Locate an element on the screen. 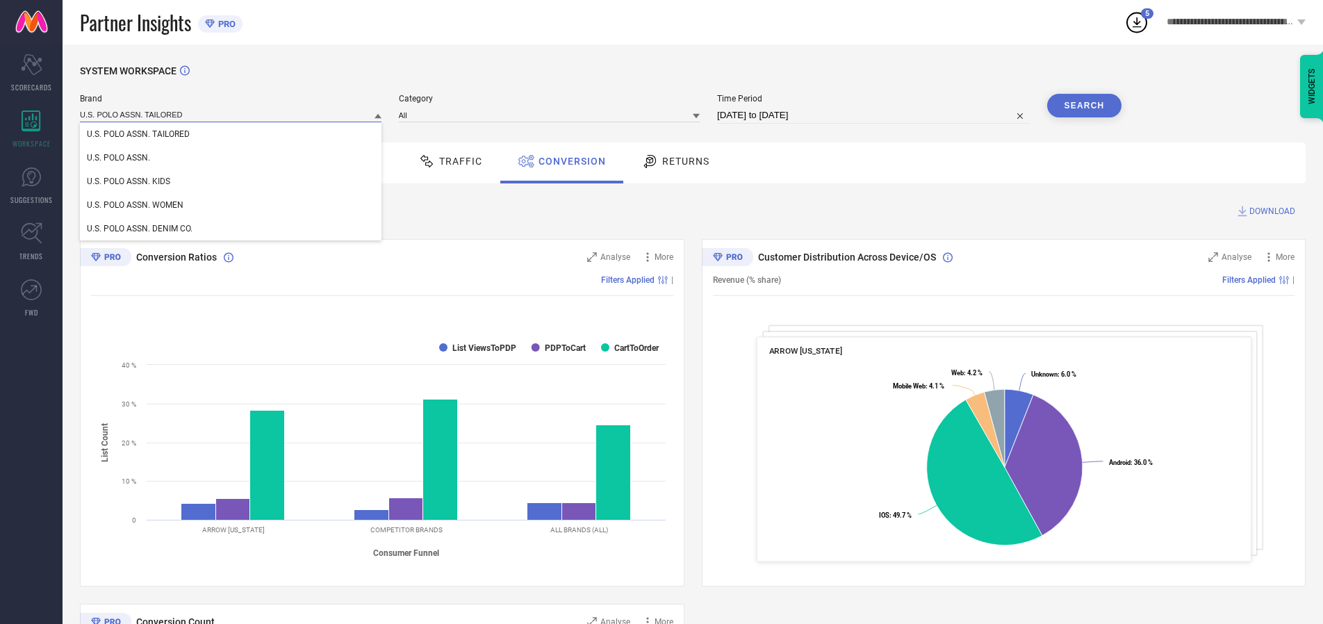 The width and height of the screenshot is (1323, 624). tspan: Mobile Web is located at coordinates (909, 386).